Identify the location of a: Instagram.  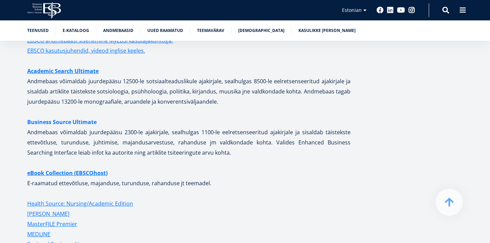
(411, 10).